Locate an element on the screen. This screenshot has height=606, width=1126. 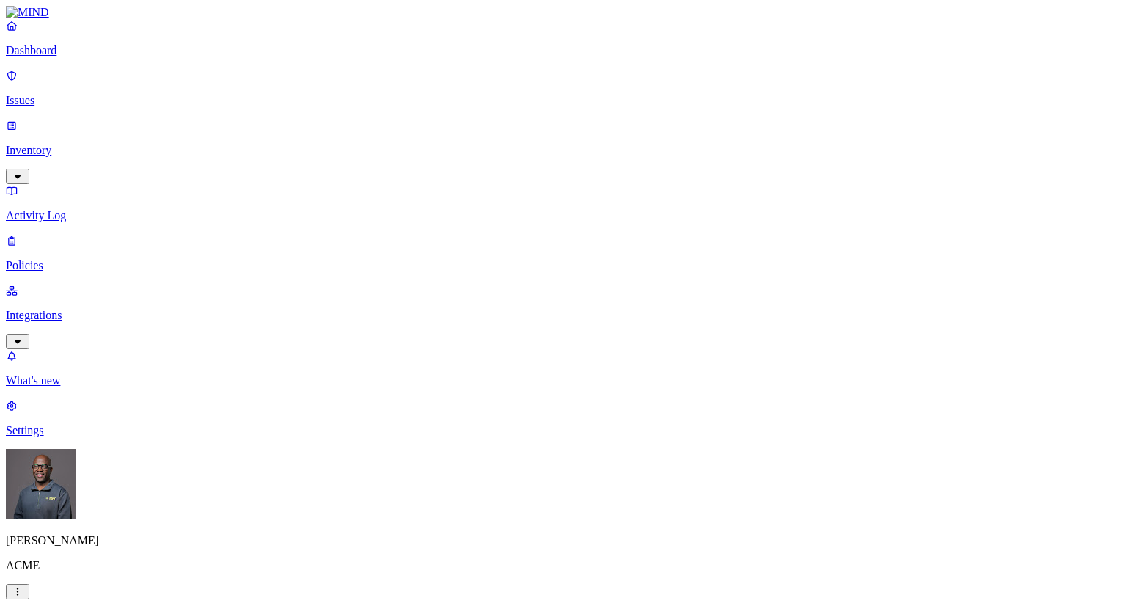
a: Inventory is located at coordinates (563, 150).